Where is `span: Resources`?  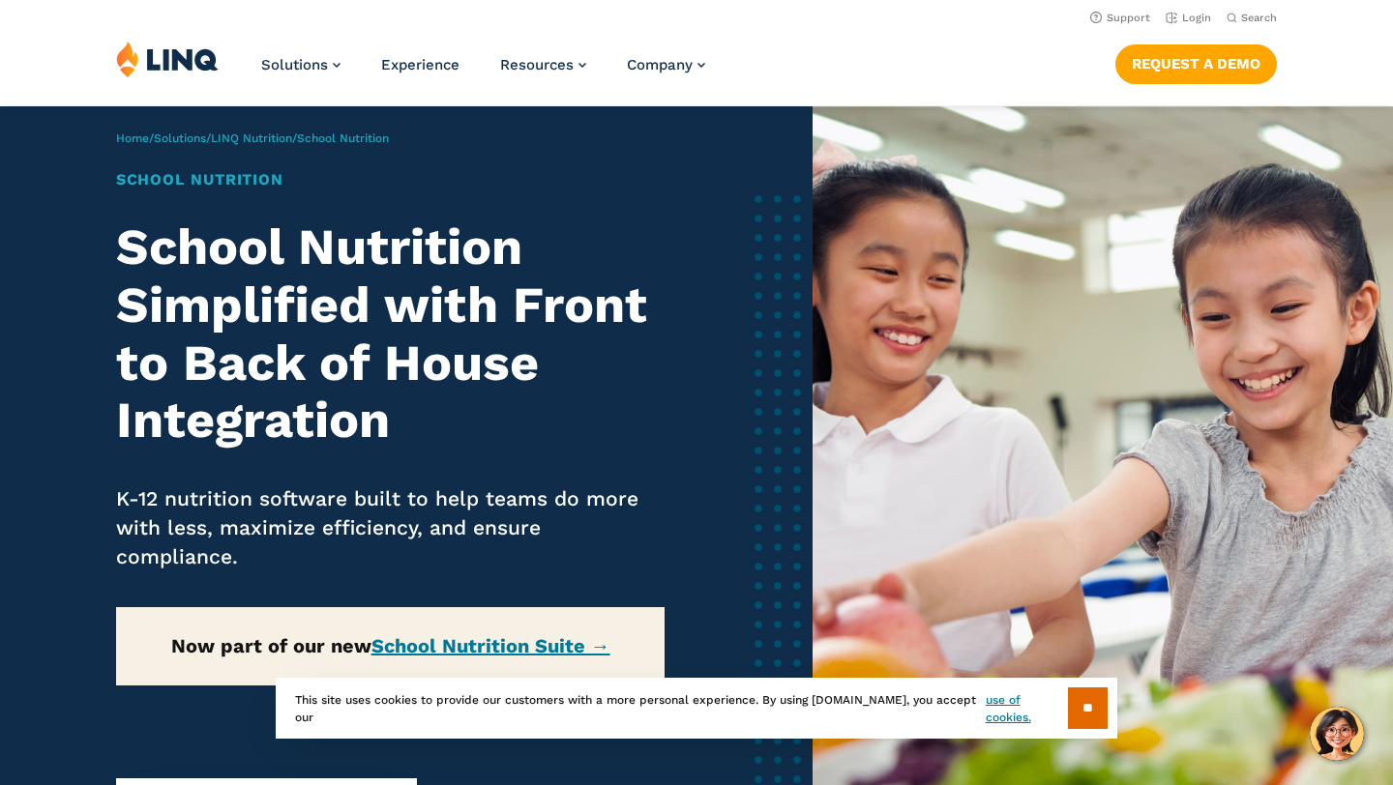 span: Resources is located at coordinates (537, 65).